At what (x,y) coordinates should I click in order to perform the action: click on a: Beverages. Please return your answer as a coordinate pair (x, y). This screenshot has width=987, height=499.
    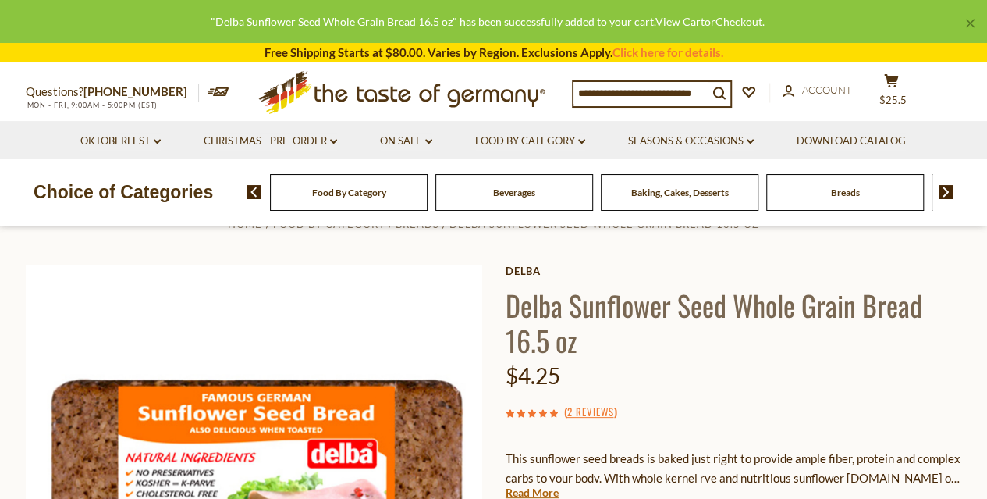
    Looking at the image, I should click on (514, 192).